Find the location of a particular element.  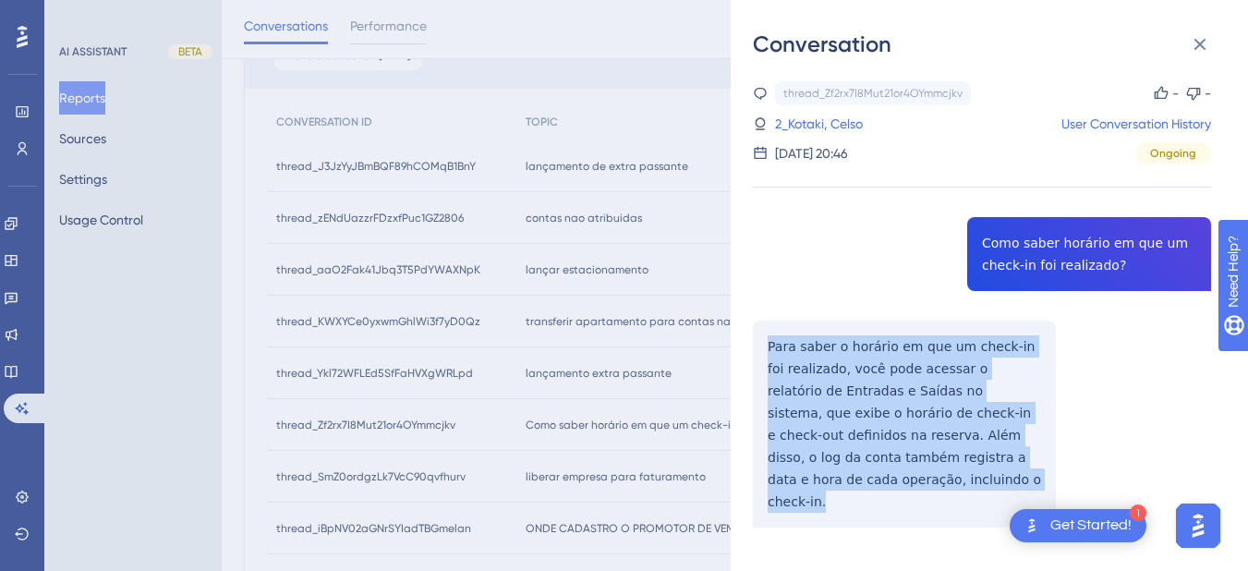

a: 2_Kotaki, Celso is located at coordinates (818, 124).